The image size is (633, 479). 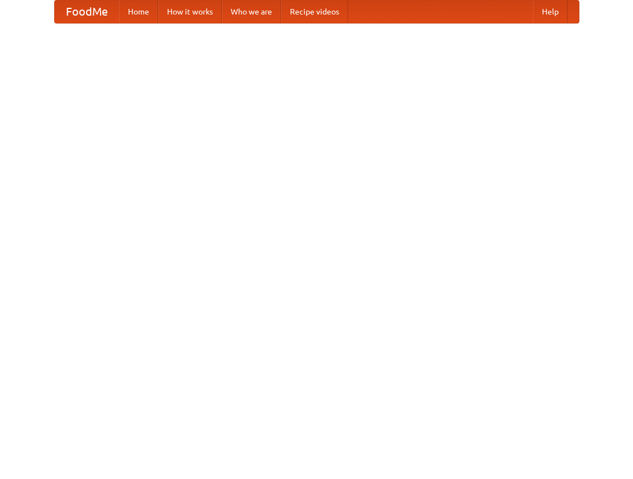 What do you see at coordinates (190, 12) in the screenshot?
I see `a: How it works` at bounding box center [190, 12].